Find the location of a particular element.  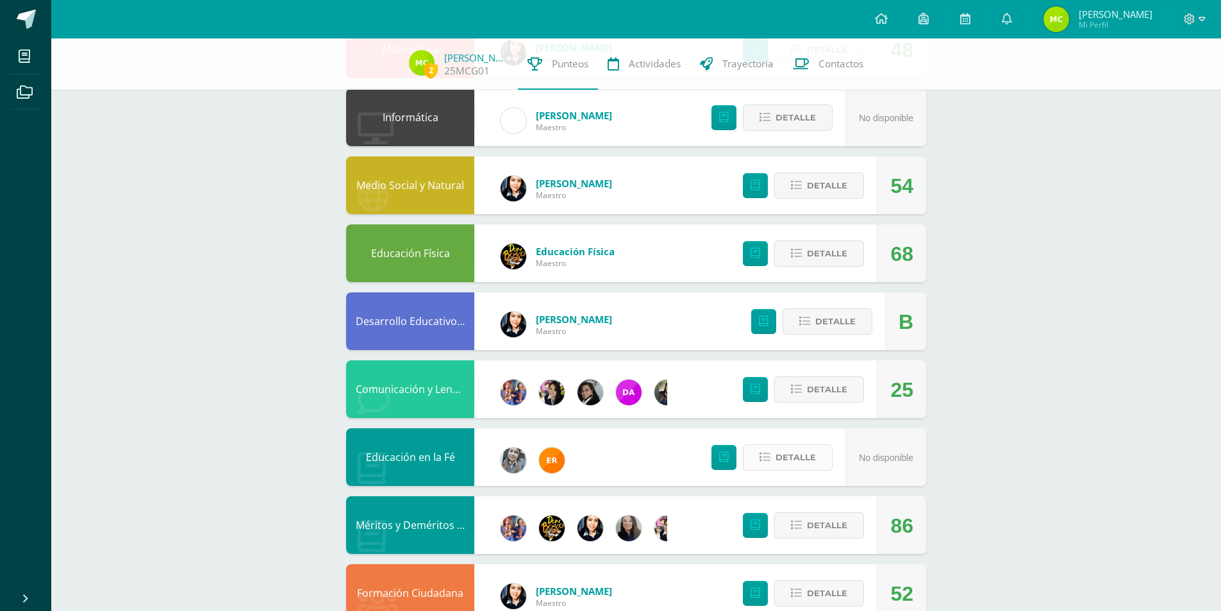

div: Desarrollo Educativo y Proyecto de Vida is located at coordinates (410, 321).